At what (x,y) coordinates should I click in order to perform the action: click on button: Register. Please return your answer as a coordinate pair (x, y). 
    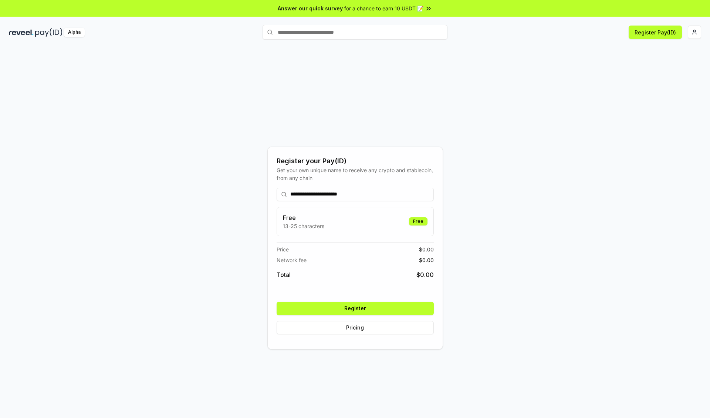
    Looking at the image, I should click on (355, 308).